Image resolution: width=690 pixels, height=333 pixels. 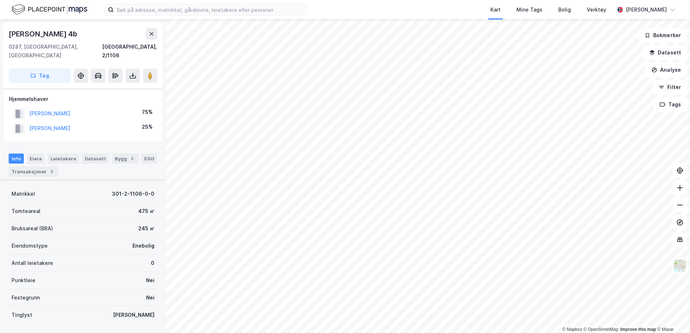 I want to click on div: 25%, so click(x=147, y=127).